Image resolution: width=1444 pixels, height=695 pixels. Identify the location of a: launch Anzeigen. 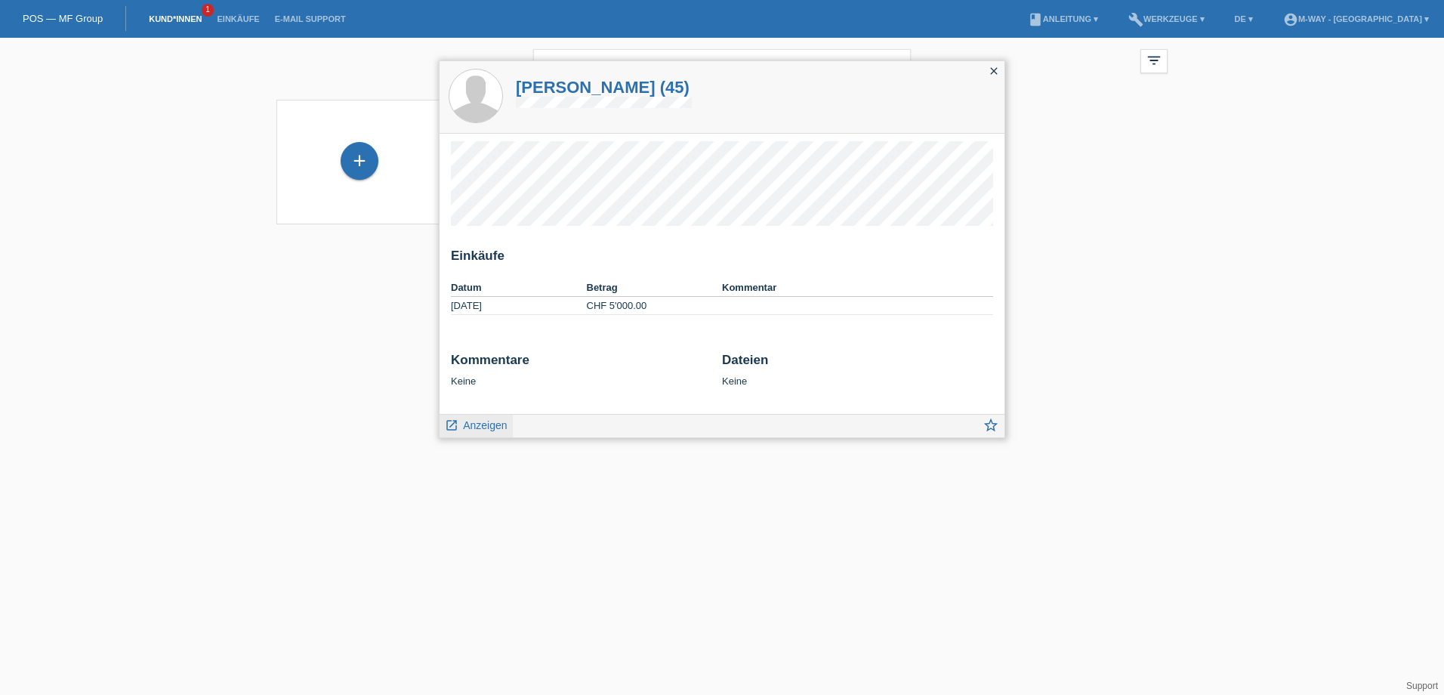
(476, 424).